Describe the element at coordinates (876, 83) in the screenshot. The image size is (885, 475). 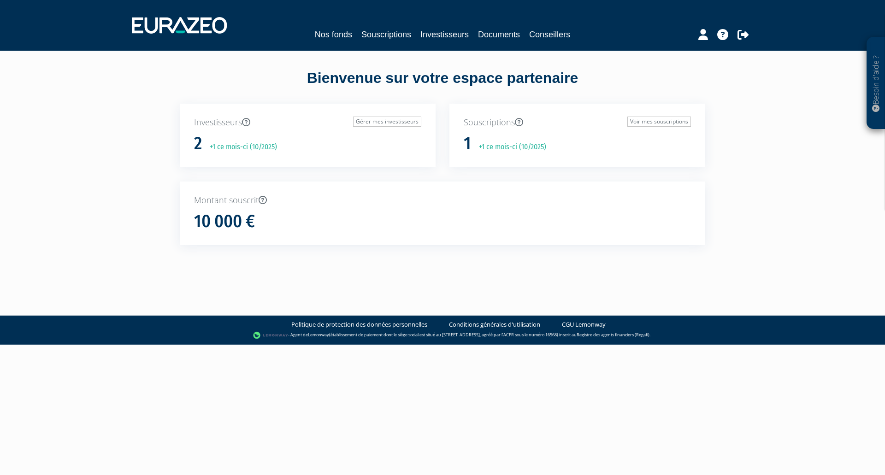
I see `p: Besoin d'aide ?` at that location.